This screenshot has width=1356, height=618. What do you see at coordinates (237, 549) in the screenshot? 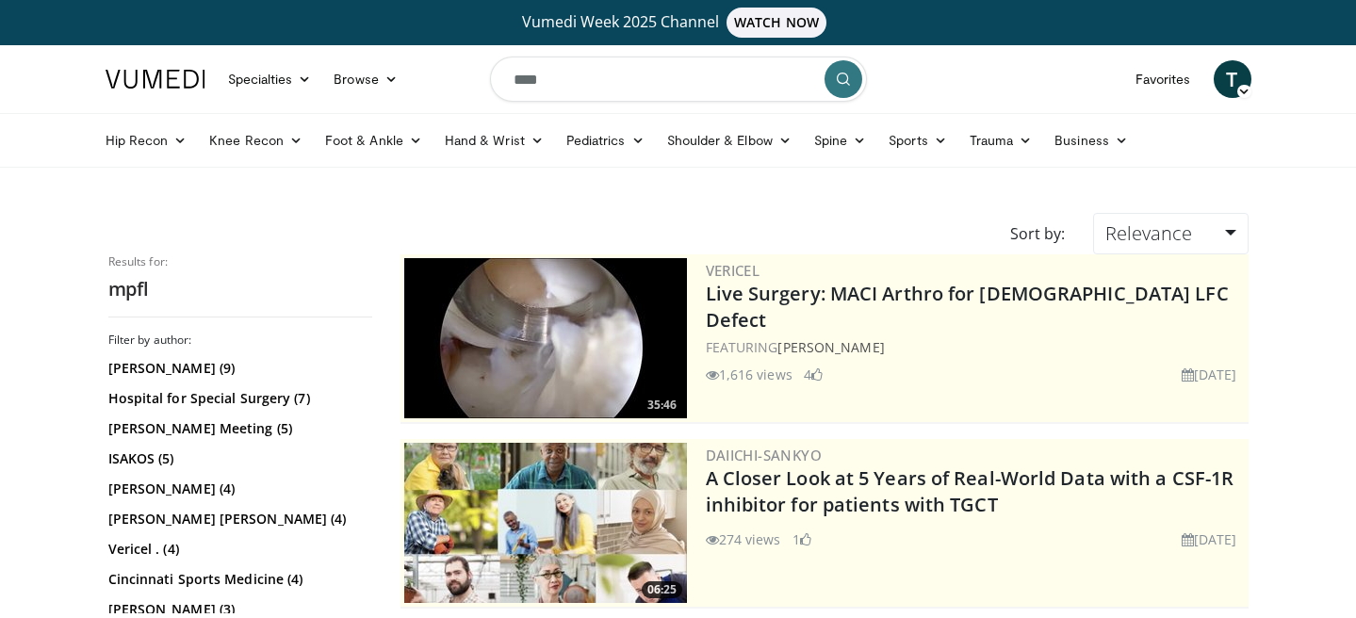
I see `a: Vericel . (4)` at bounding box center [237, 549].